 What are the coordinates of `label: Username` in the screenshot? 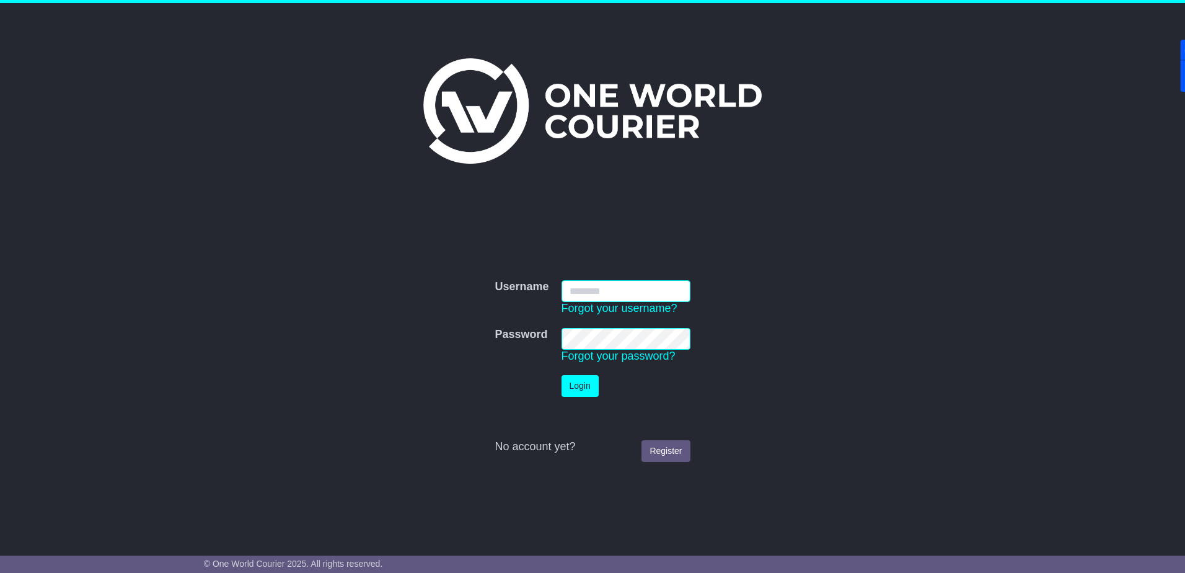 It's located at (521, 287).